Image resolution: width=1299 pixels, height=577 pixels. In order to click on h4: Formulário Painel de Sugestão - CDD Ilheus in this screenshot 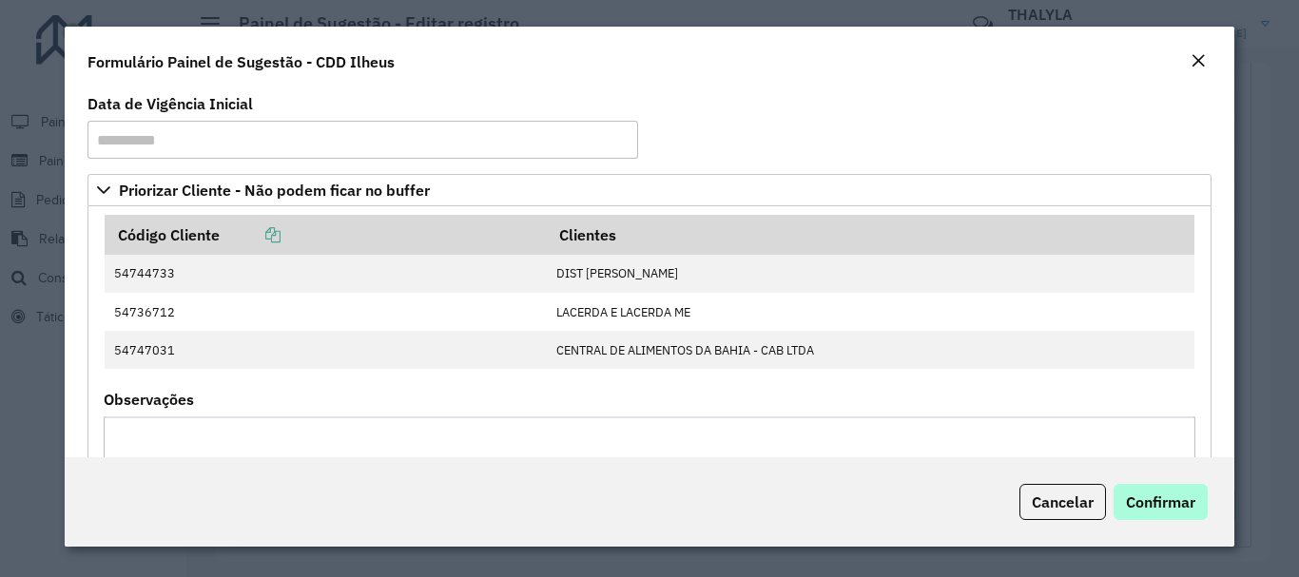, I will do `click(241, 62)`.